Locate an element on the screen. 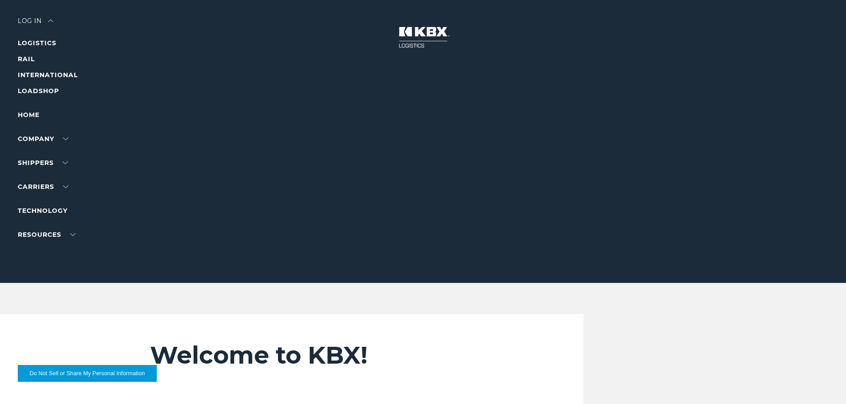 The image size is (846, 404). a: Technology is located at coordinates (43, 211).